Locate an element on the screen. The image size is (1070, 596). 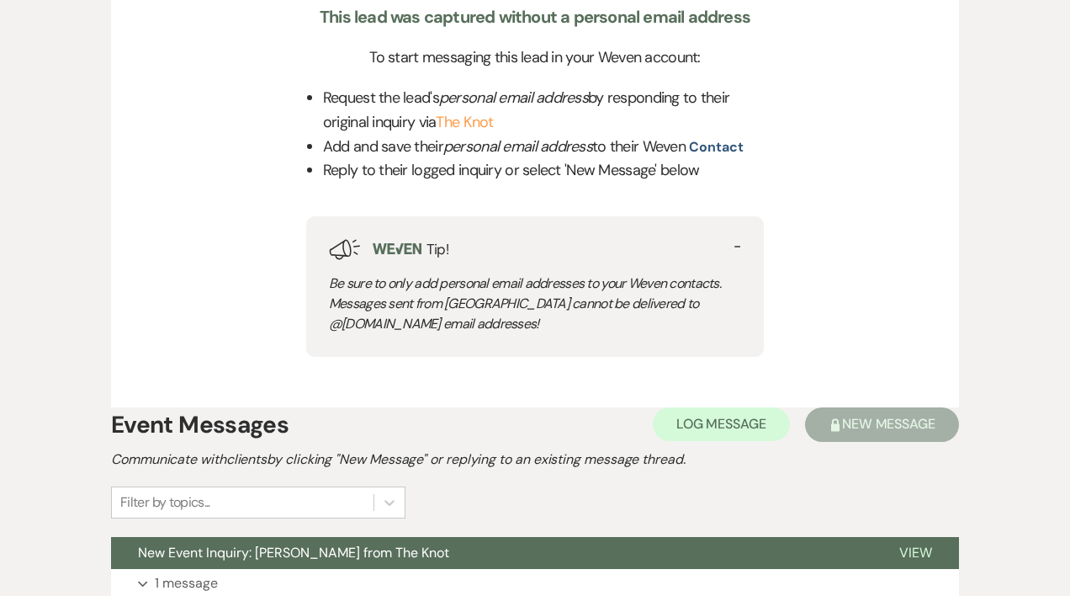
p: Add and save their to their Weven is located at coordinates (504, 146).